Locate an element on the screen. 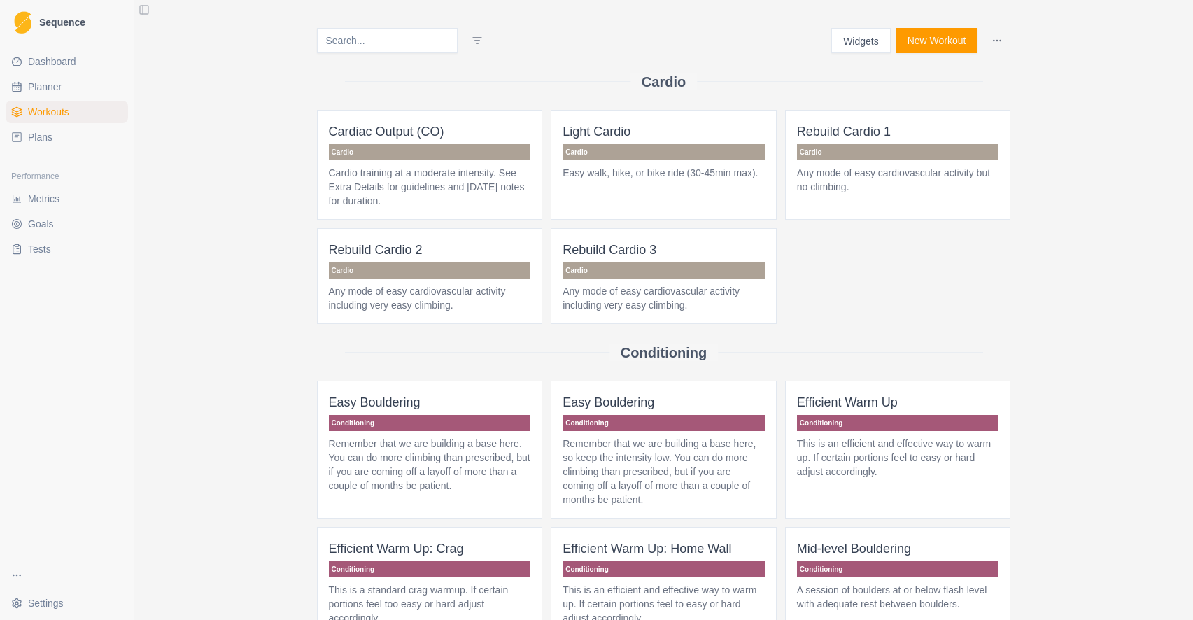 This screenshot has width=1193, height=620. span: Metrics is located at coordinates (43, 199).